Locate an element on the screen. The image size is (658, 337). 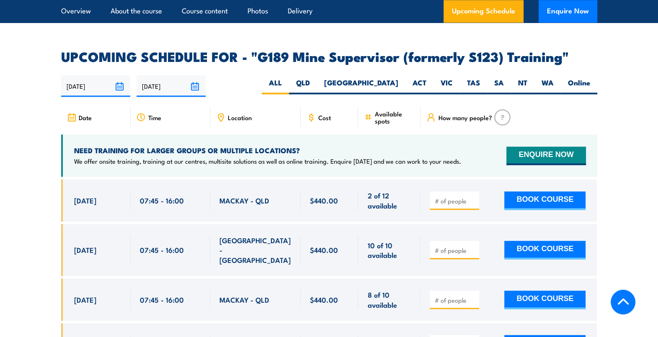
label: WA is located at coordinates (548, 86).